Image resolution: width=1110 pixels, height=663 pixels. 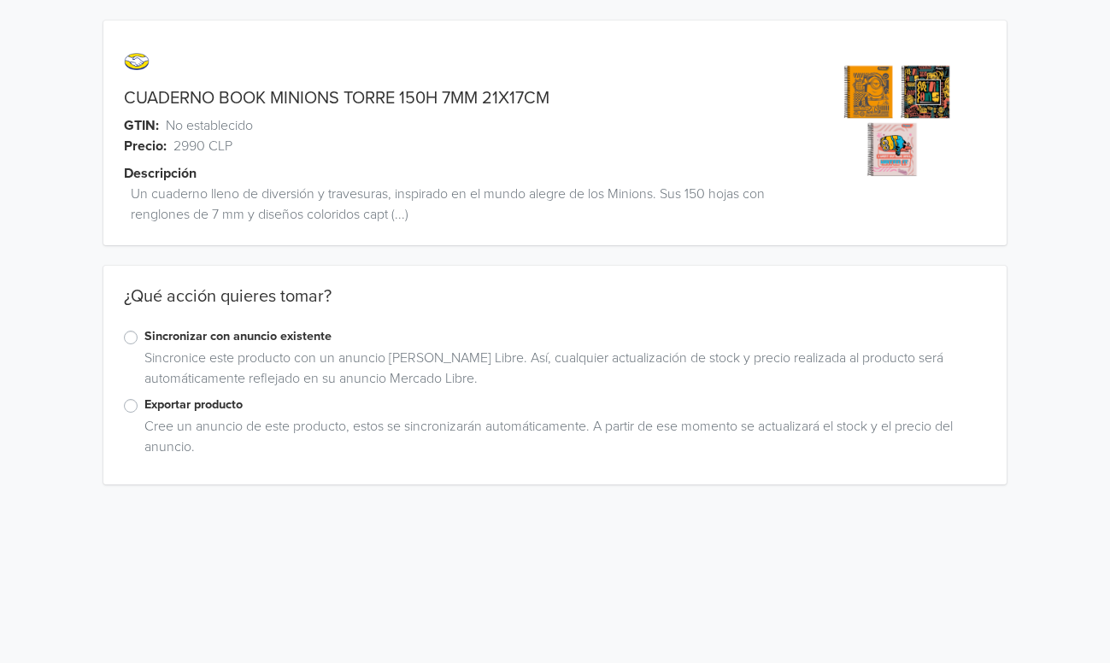 I want to click on span: Precio:, so click(x=145, y=146).